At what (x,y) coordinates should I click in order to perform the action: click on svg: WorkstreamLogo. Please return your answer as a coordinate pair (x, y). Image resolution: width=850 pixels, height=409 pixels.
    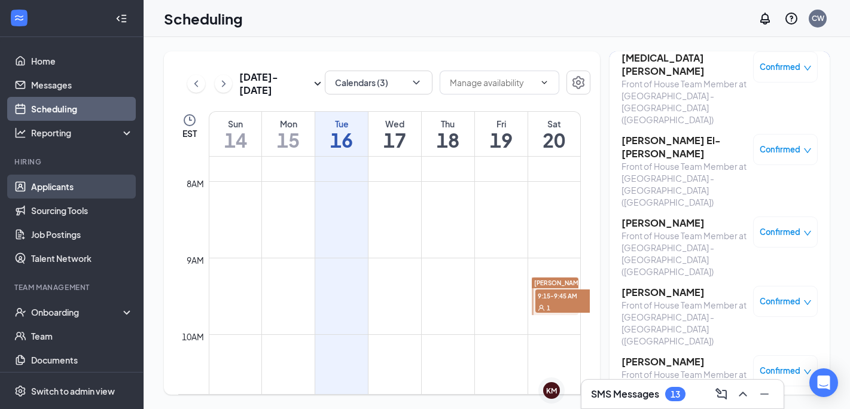
    Looking at the image, I should click on (19, 18).